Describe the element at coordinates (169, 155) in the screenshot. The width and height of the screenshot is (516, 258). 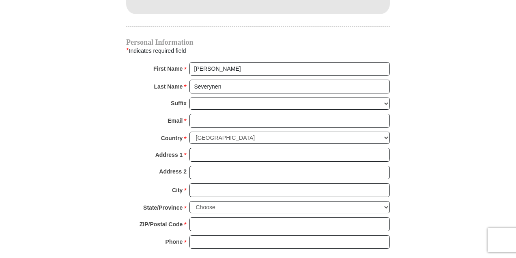
I see `strong: Address 1` at that location.